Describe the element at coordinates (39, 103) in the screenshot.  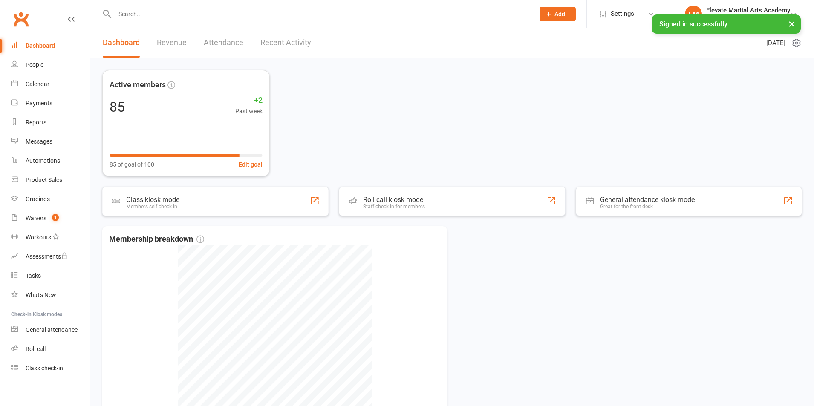
I see `div: Payments` at that location.